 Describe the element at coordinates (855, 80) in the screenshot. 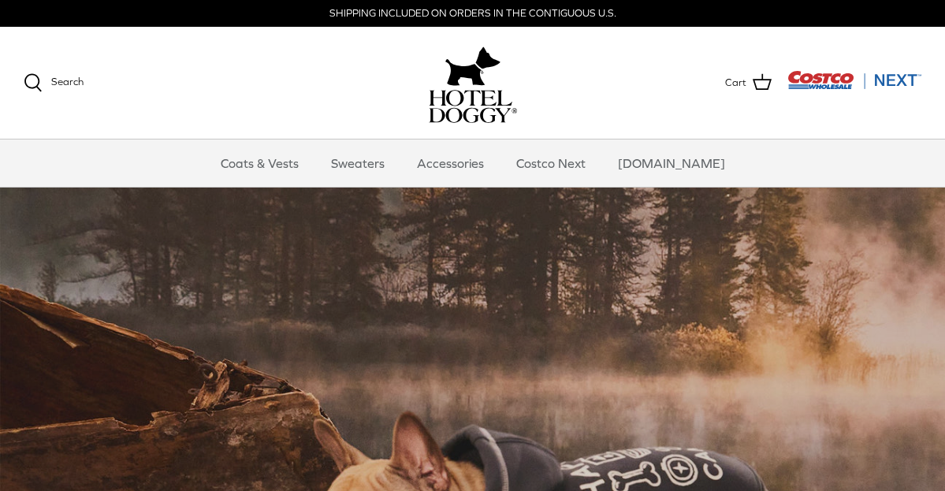

I see `img: Costco Next` at that location.